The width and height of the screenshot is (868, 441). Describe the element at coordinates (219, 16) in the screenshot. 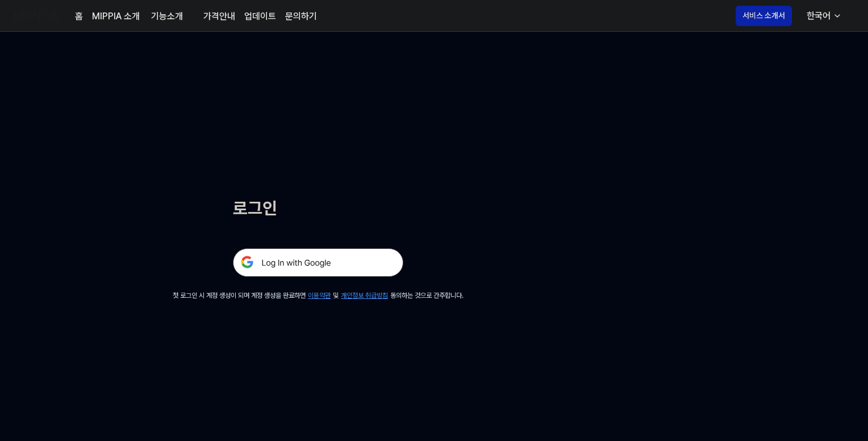

I see `a: 가격안내` at that location.